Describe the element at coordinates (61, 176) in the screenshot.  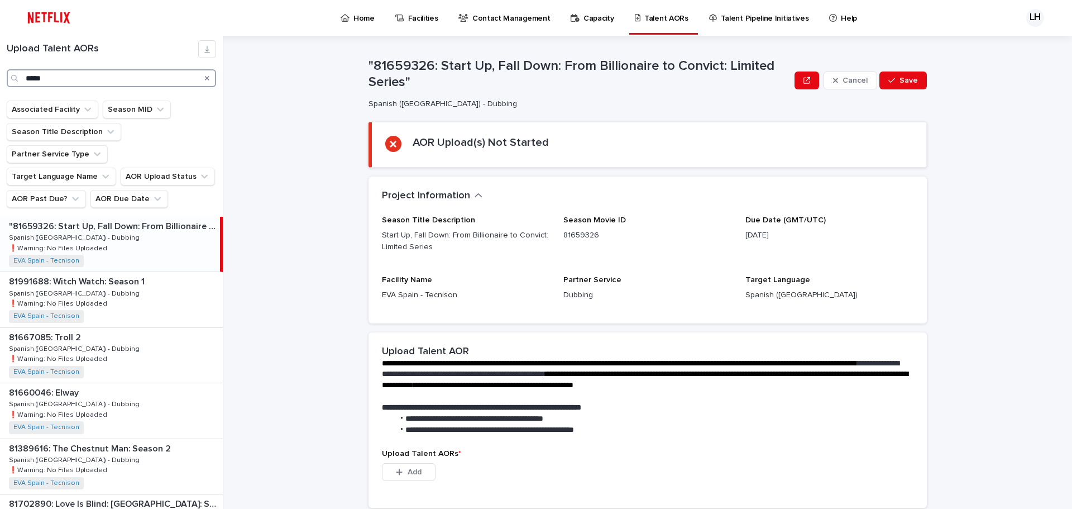
I see `button: Target Language Name` at that location.